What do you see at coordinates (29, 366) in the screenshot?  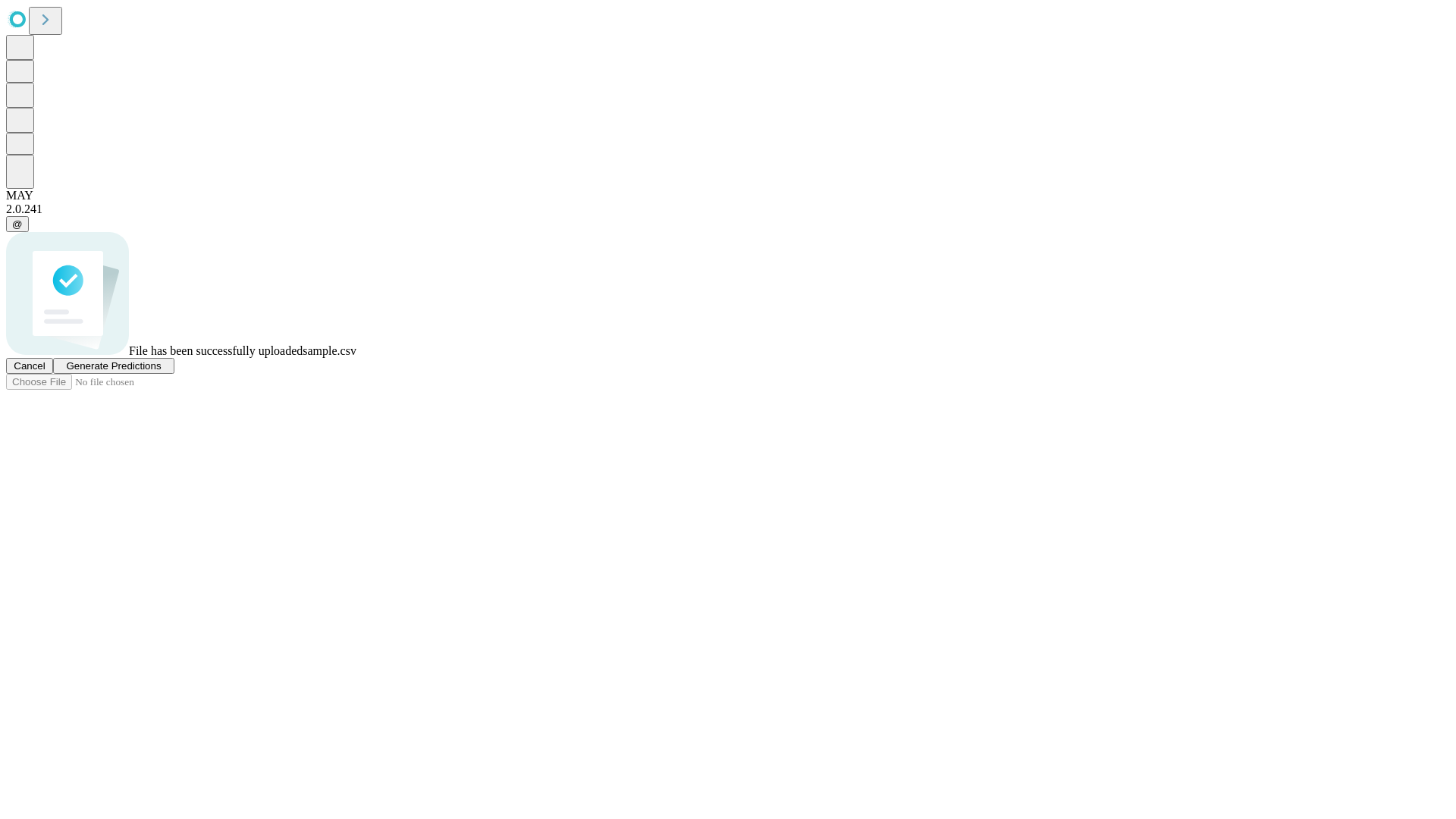 I see `button: Cancel` at bounding box center [29, 366].